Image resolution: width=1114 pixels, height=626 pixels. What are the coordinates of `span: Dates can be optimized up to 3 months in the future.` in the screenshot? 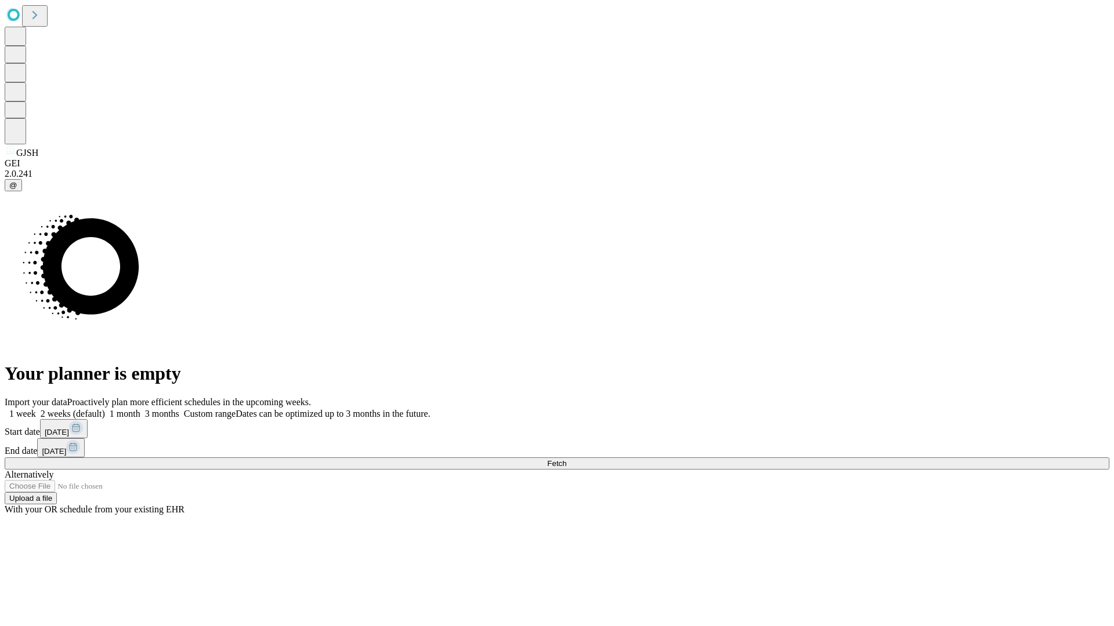 It's located at (332, 414).